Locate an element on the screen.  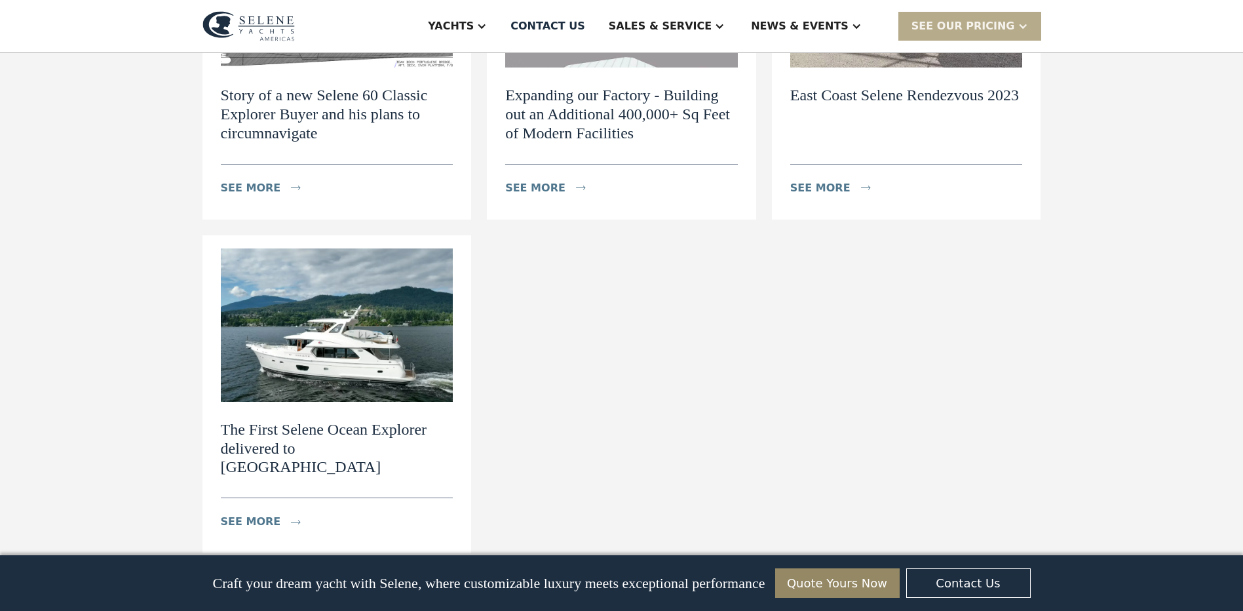
div: Contact US is located at coordinates (548, 26).